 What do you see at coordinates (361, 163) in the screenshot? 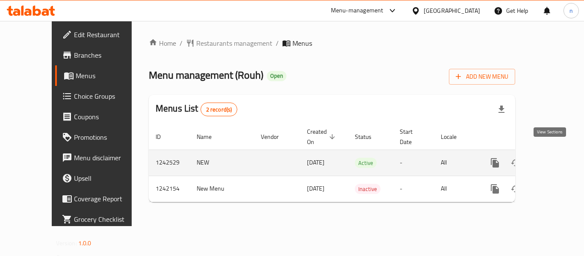
I see `table: enhanced table` at bounding box center [361, 163].